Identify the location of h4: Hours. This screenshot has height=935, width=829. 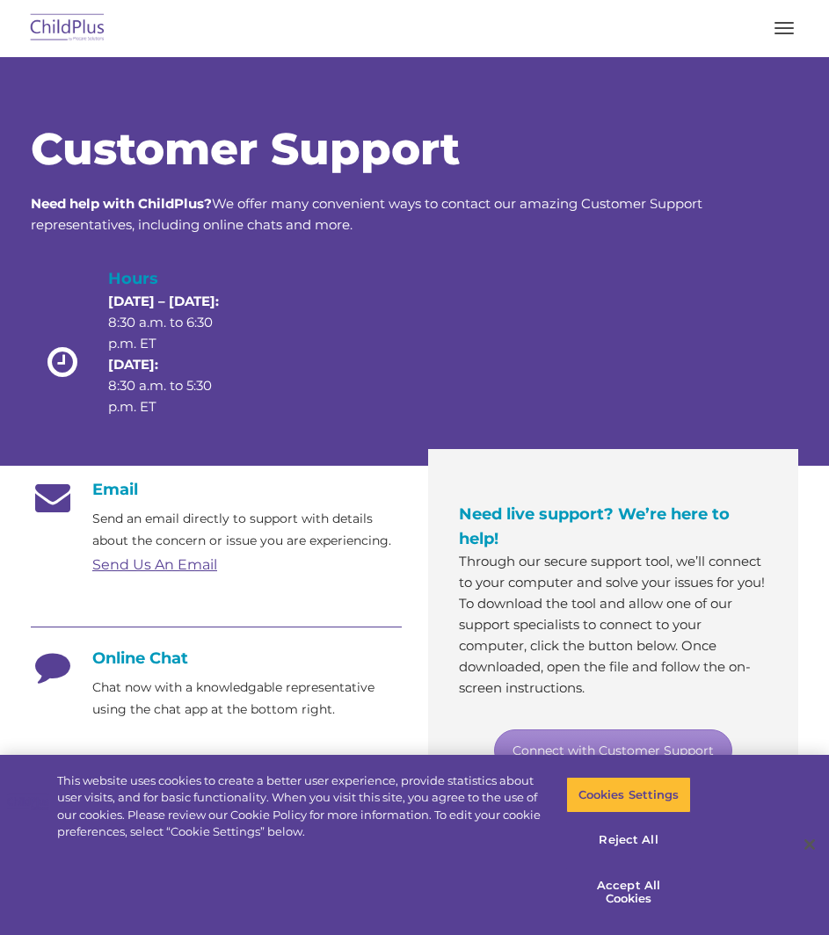
(171, 279).